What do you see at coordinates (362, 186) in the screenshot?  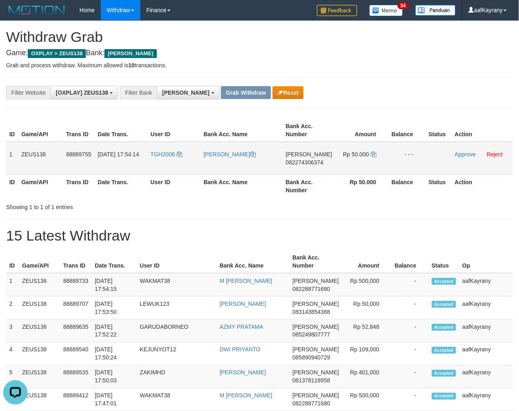 I see `th: Rp 50.000` at bounding box center [362, 186].